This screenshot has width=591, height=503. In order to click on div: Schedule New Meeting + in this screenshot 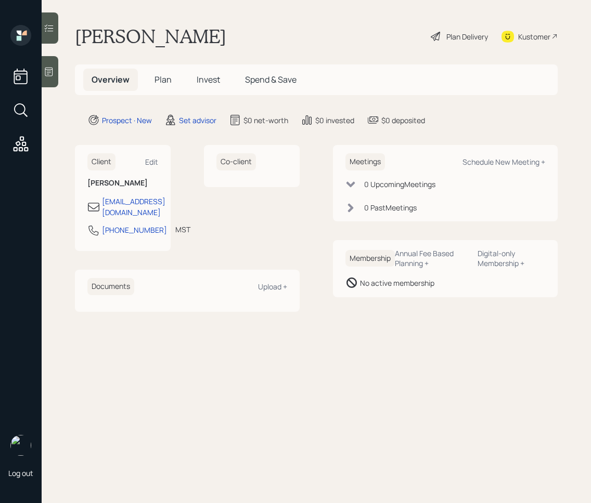, I will do `click(503, 162)`.